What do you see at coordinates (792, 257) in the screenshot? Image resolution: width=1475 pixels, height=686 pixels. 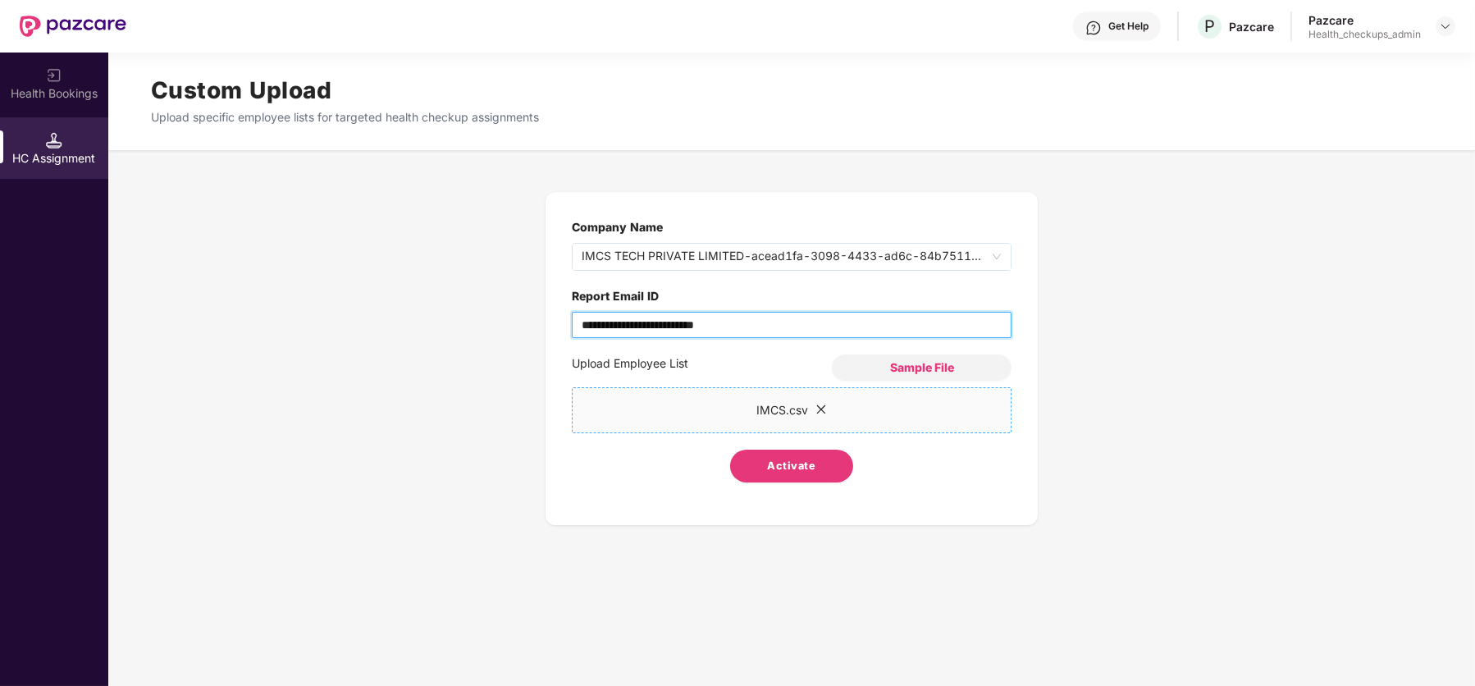 I see `span: IMCS TECH PRIVATE LIMITED - acead1fa-3098-4433-ad6c-84b75115af40` at bounding box center [792, 257].